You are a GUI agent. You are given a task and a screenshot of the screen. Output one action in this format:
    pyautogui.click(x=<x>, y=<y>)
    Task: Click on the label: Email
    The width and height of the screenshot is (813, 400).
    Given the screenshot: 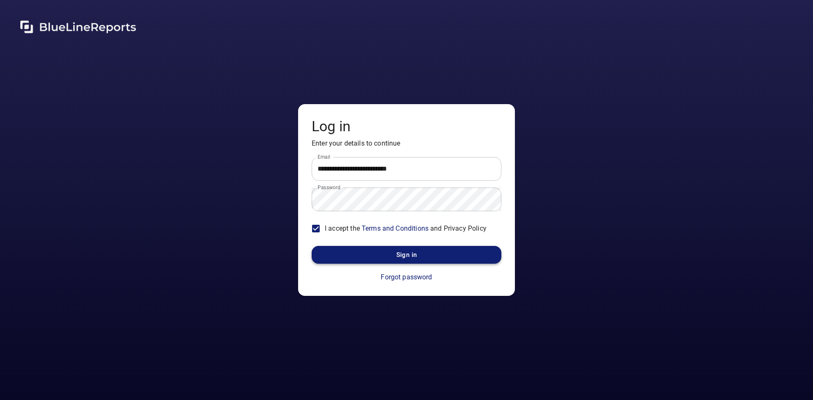 What is the action you would take?
    pyautogui.click(x=324, y=157)
    